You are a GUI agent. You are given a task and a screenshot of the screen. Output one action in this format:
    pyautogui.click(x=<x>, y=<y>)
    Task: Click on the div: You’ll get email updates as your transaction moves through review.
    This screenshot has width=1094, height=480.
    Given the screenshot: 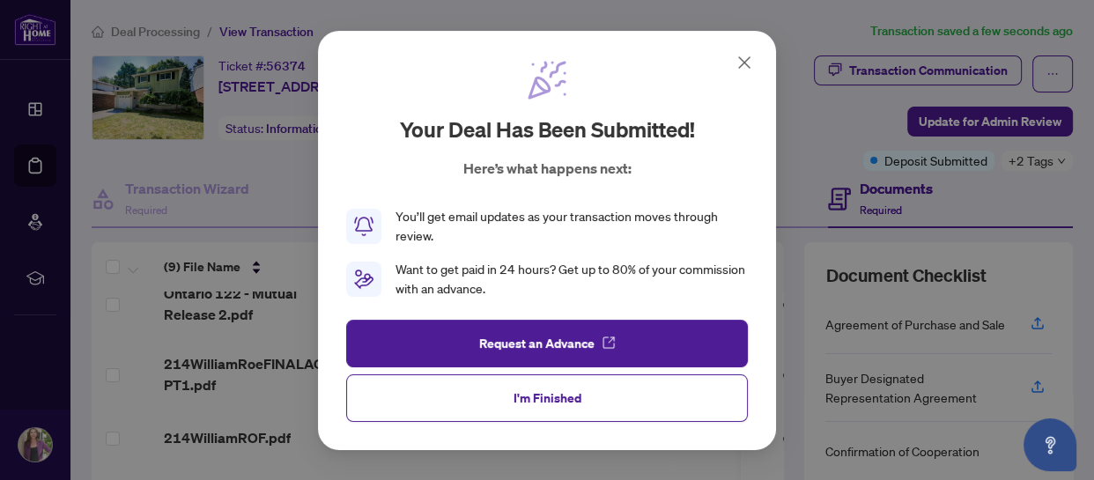 What is the action you would take?
    pyautogui.click(x=572, y=226)
    